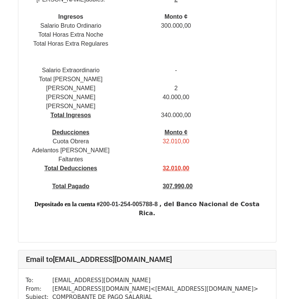 This screenshot has height=299, width=294. What do you see at coordinates (275, 281) in the screenshot?
I see `div: Widget de chat` at bounding box center [275, 281].